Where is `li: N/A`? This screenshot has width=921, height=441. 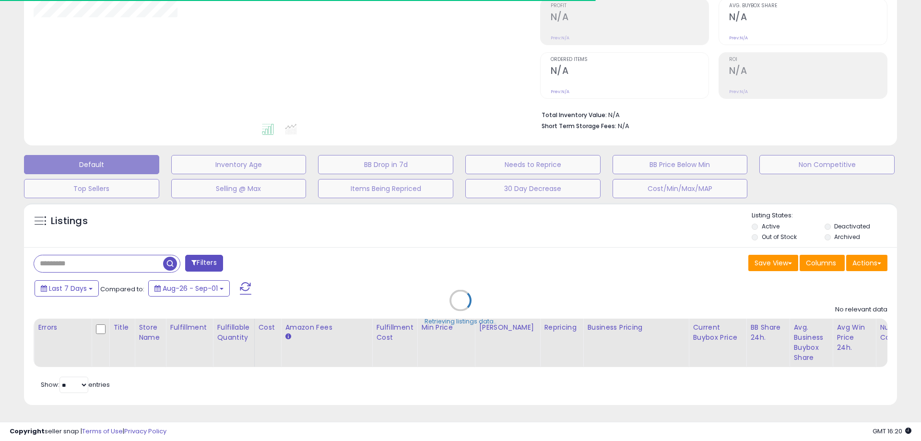 li: N/A is located at coordinates (711, 114).